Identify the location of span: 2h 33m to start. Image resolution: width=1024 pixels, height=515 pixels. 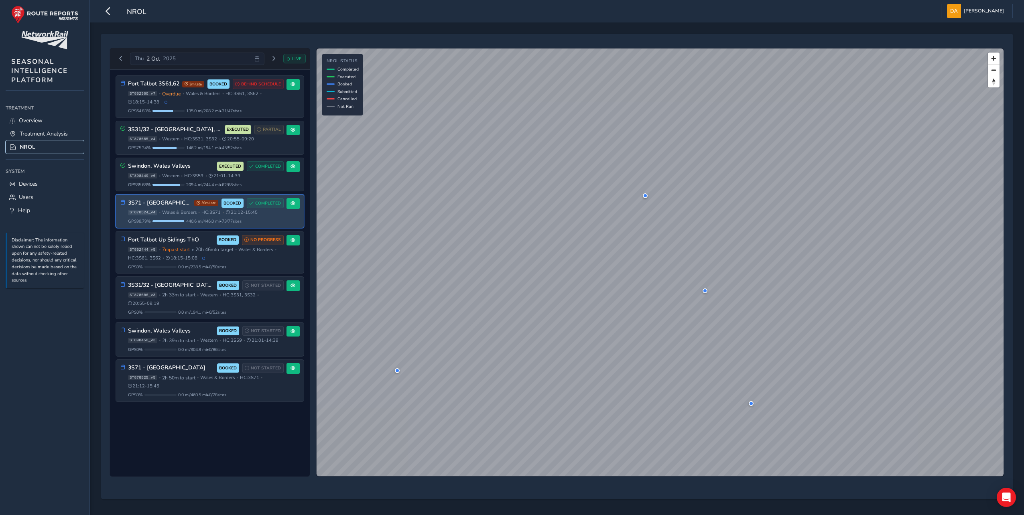
(179, 295).